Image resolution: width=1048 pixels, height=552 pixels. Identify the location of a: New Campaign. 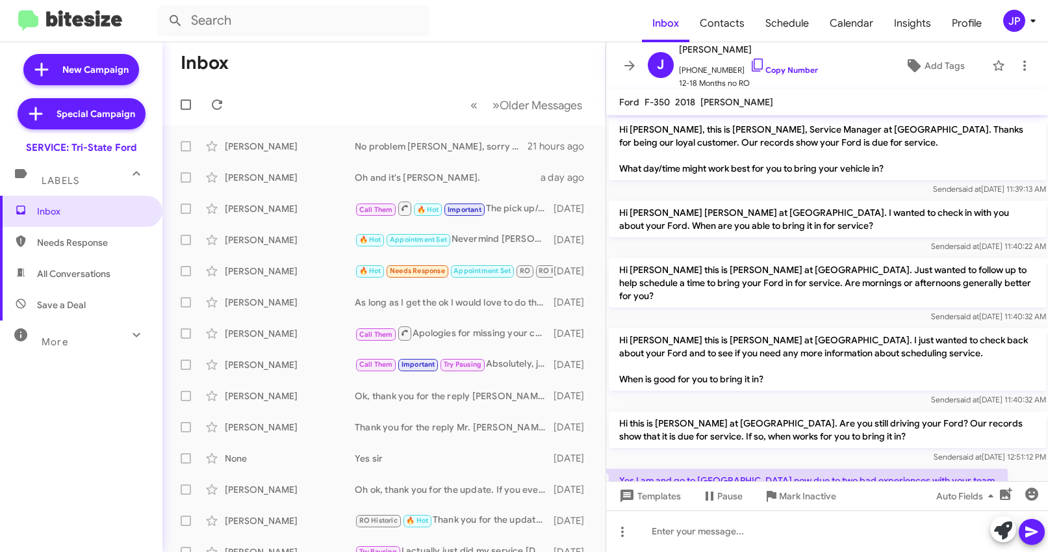
(81, 70).